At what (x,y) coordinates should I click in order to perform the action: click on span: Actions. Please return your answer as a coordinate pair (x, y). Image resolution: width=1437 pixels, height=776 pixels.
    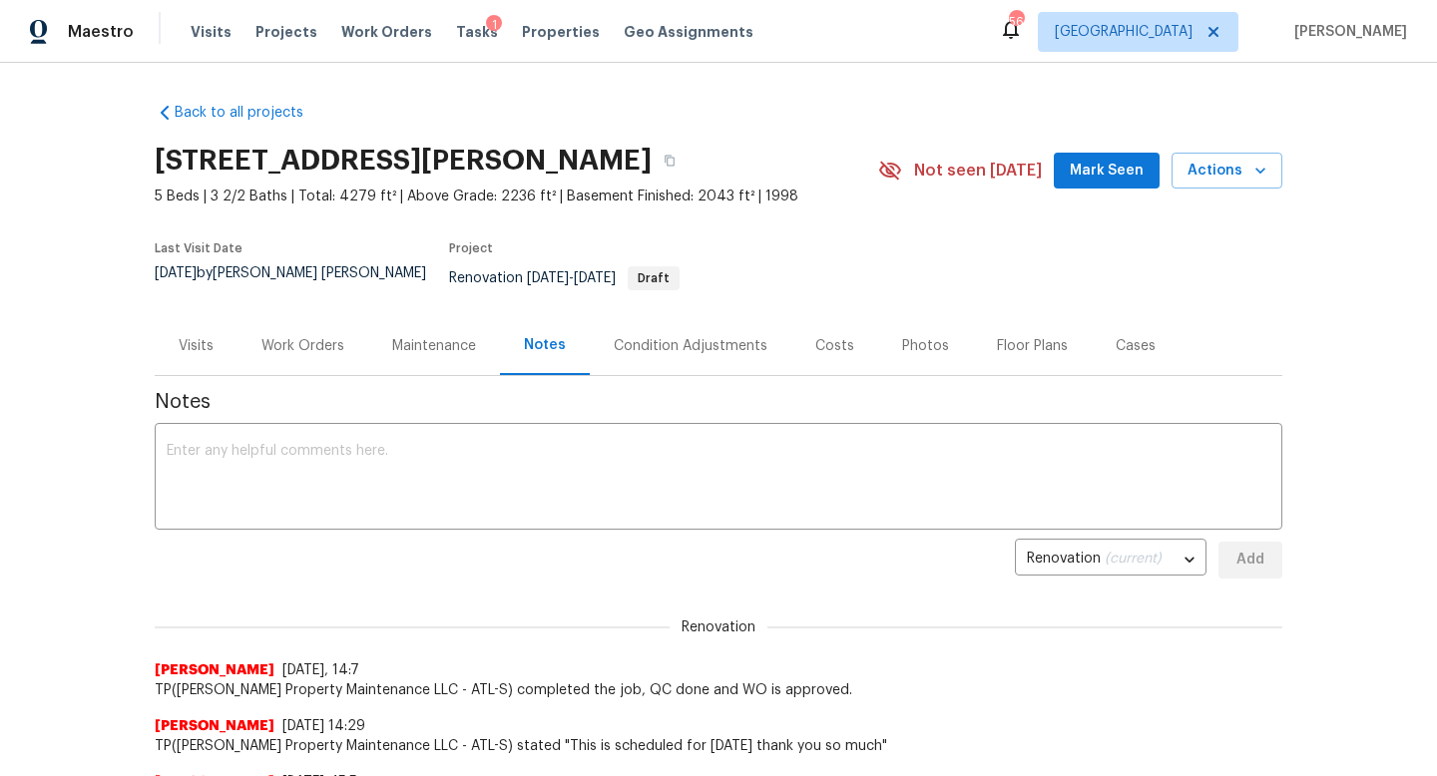
    Looking at the image, I should click on (1226, 171).